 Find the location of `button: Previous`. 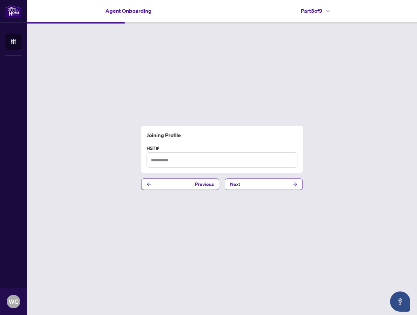

button: Previous is located at coordinates (180, 184).